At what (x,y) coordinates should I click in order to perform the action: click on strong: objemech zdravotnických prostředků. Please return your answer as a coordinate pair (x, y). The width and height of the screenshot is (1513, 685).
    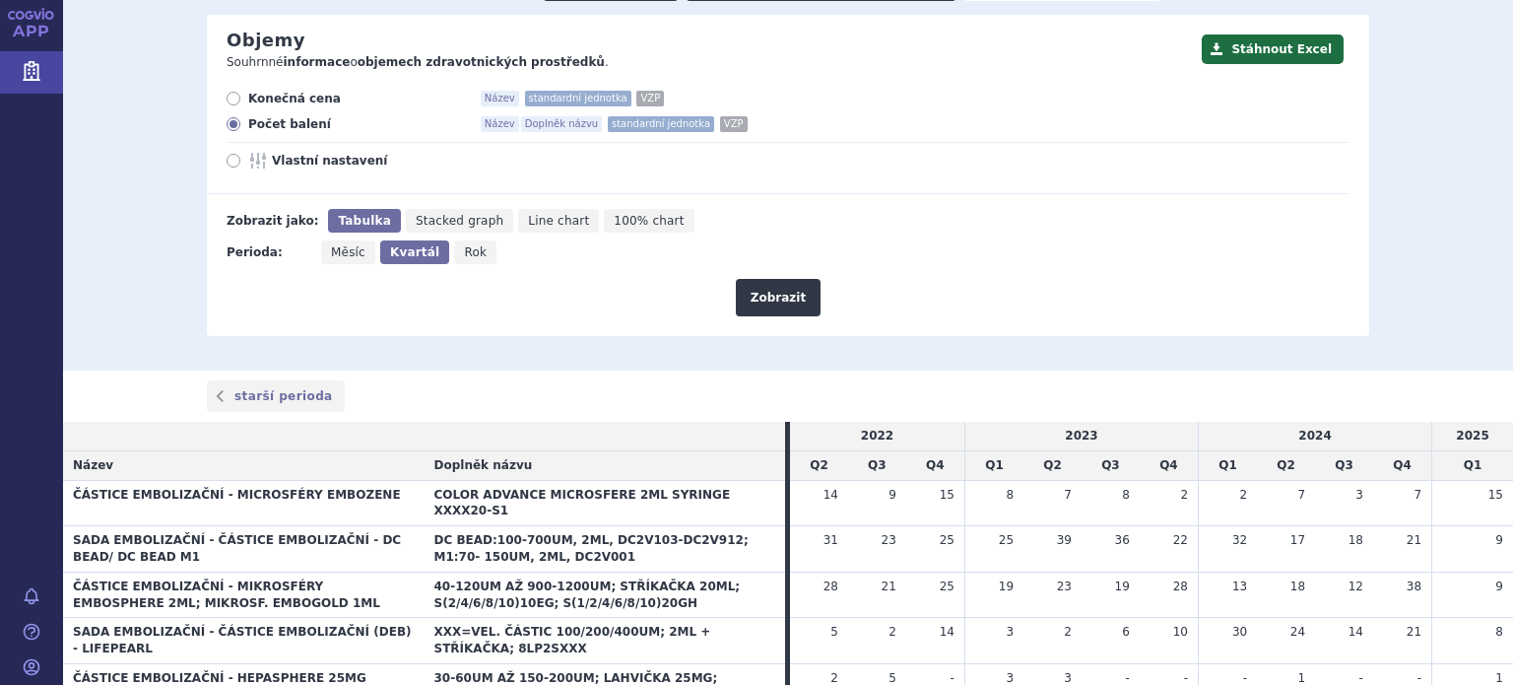
    Looking at the image, I should click on (481, 62).